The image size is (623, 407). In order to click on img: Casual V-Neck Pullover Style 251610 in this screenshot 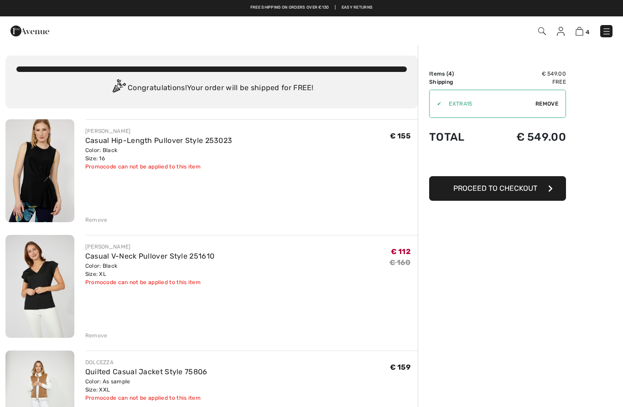, I will do `click(40, 287)`.